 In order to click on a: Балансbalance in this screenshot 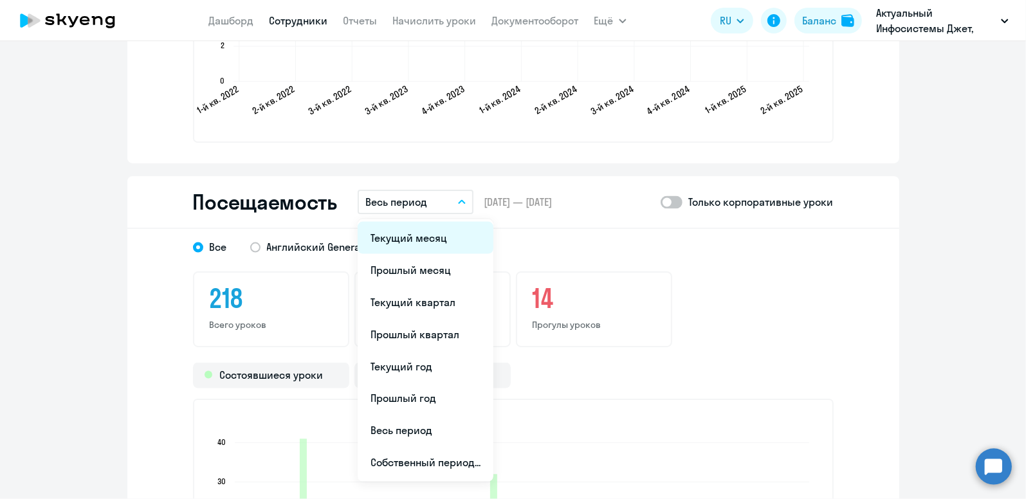, I will do `click(828, 21)`.